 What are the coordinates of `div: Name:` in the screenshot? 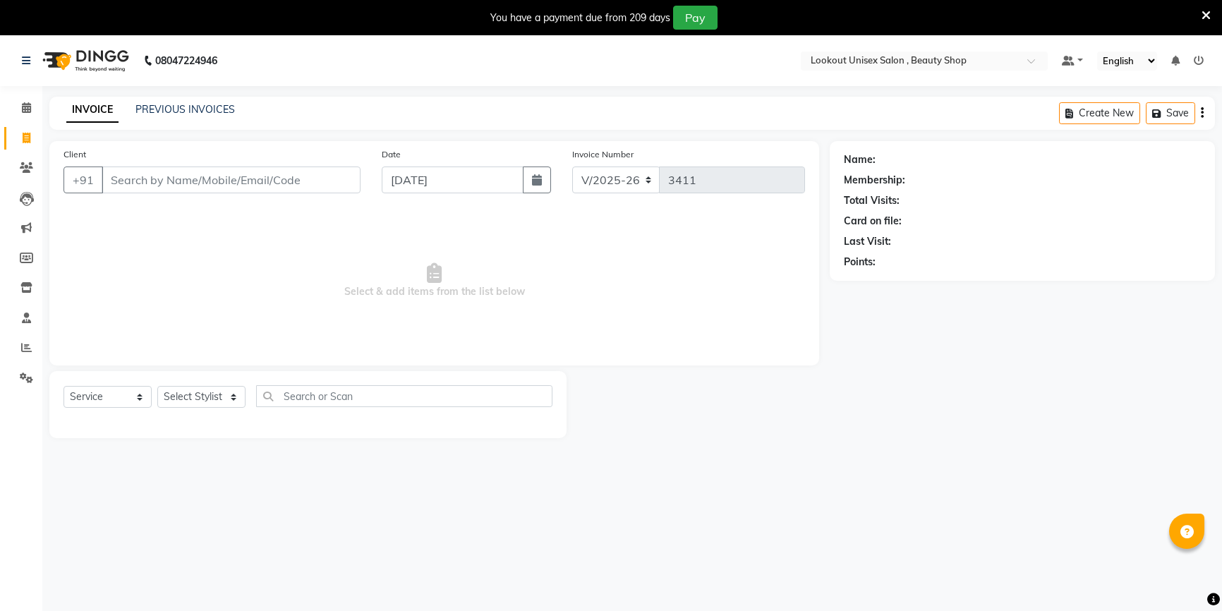 It's located at (859, 159).